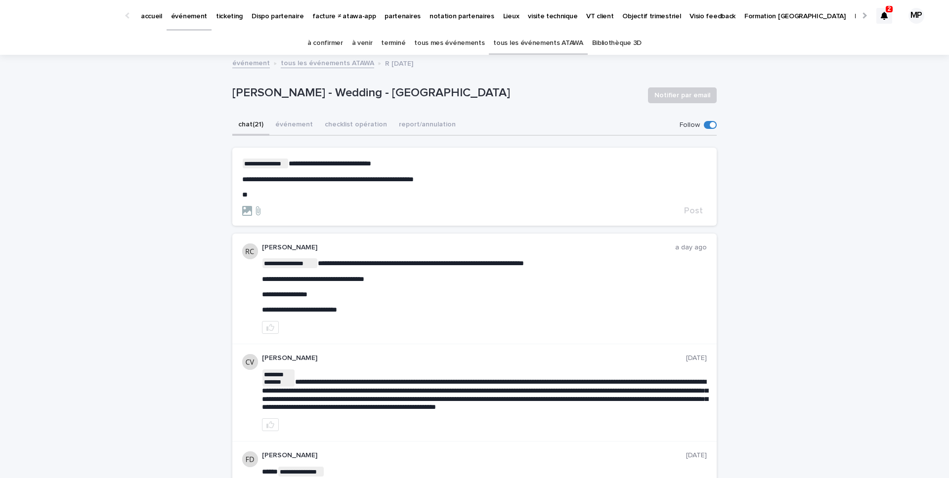 The width and height of the screenshot is (949, 478). Describe the element at coordinates (884, 16) in the screenshot. I see `div: 2` at that location.